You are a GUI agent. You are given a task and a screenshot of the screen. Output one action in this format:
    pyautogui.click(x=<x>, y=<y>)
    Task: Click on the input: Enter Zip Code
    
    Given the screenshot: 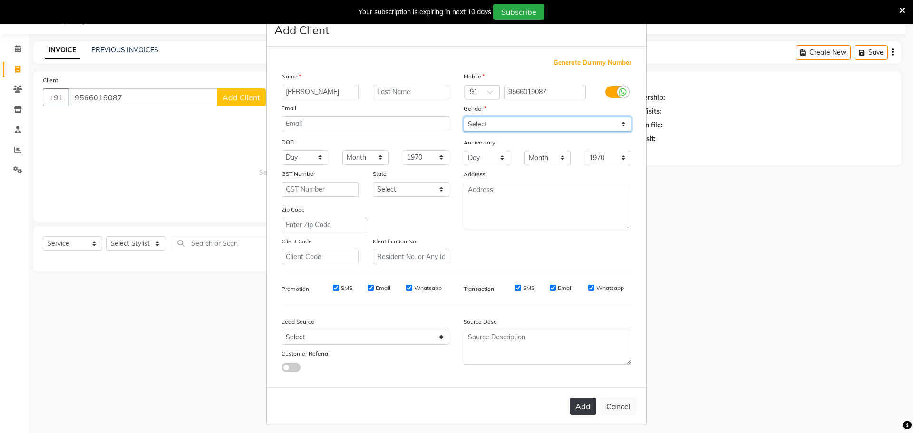 What is the action you would take?
    pyautogui.click(x=324, y=225)
    